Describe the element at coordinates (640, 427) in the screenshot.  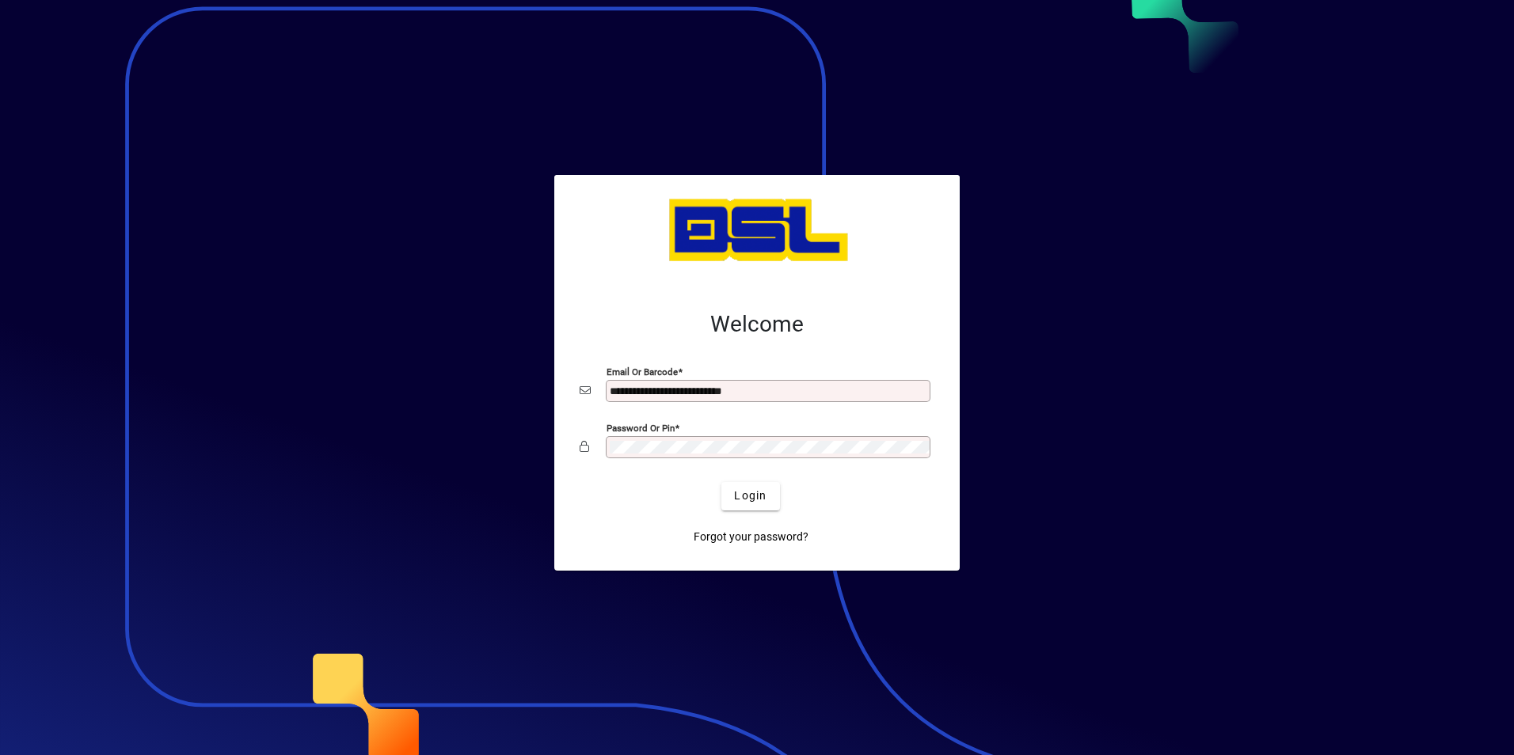
I see `mat-label: Password or Pin` at that location.